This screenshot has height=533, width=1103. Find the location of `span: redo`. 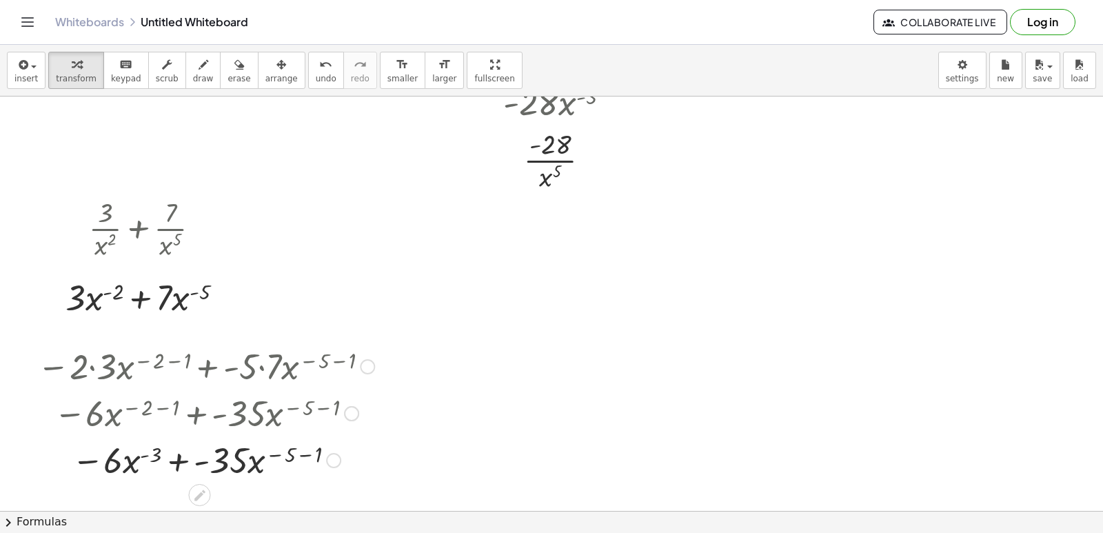

span: redo is located at coordinates (360, 79).